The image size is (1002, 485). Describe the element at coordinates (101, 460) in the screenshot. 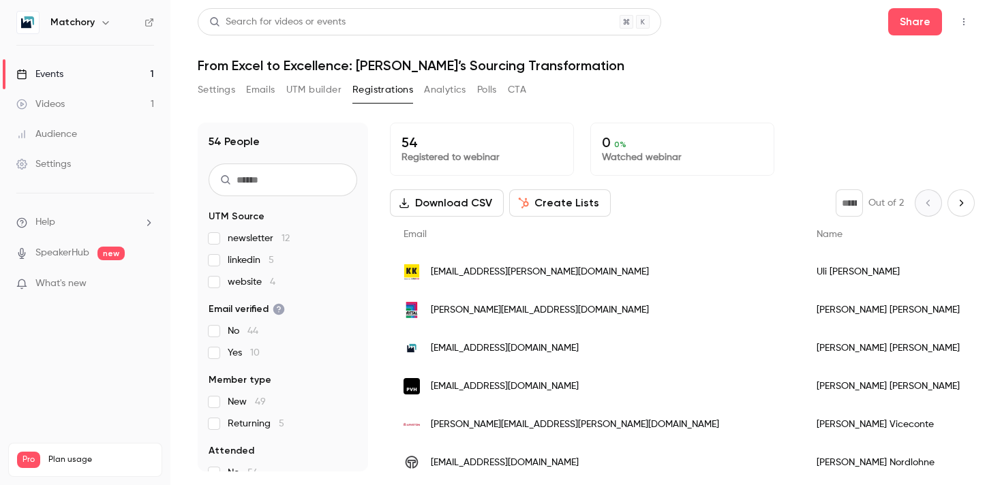

I see `span: Plan usage` at that location.